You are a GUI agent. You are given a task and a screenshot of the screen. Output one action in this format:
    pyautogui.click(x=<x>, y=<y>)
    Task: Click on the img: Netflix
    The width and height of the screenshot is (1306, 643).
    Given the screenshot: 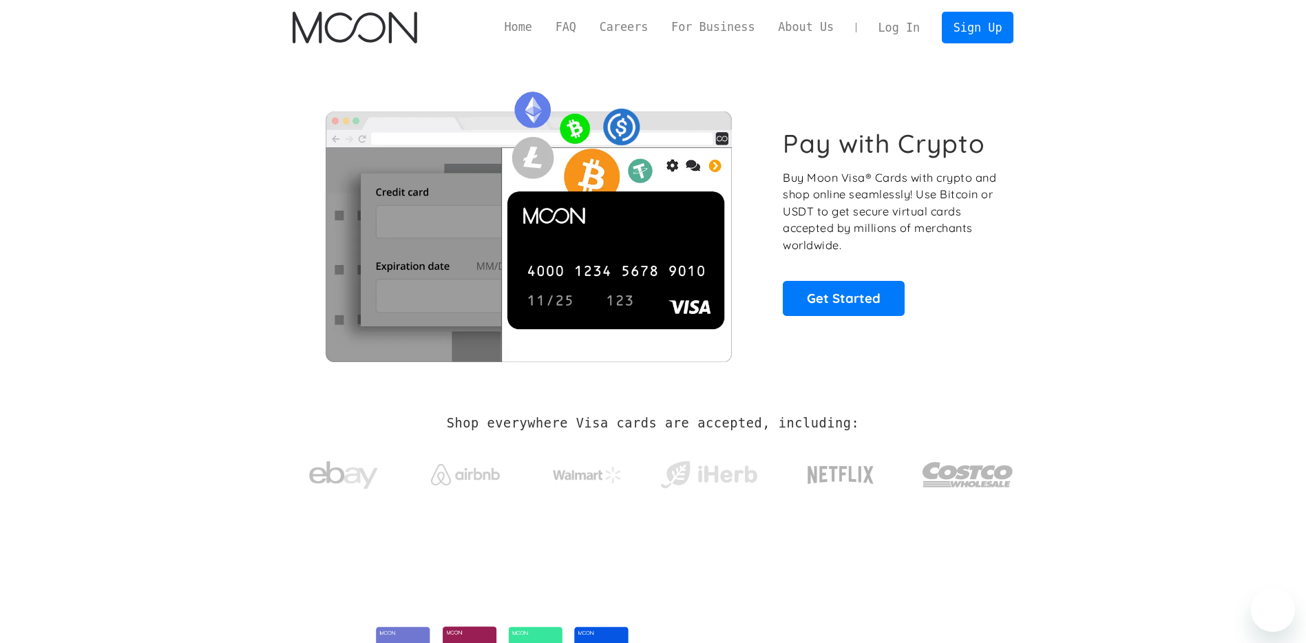 What is the action you would take?
    pyautogui.click(x=841, y=475)
    